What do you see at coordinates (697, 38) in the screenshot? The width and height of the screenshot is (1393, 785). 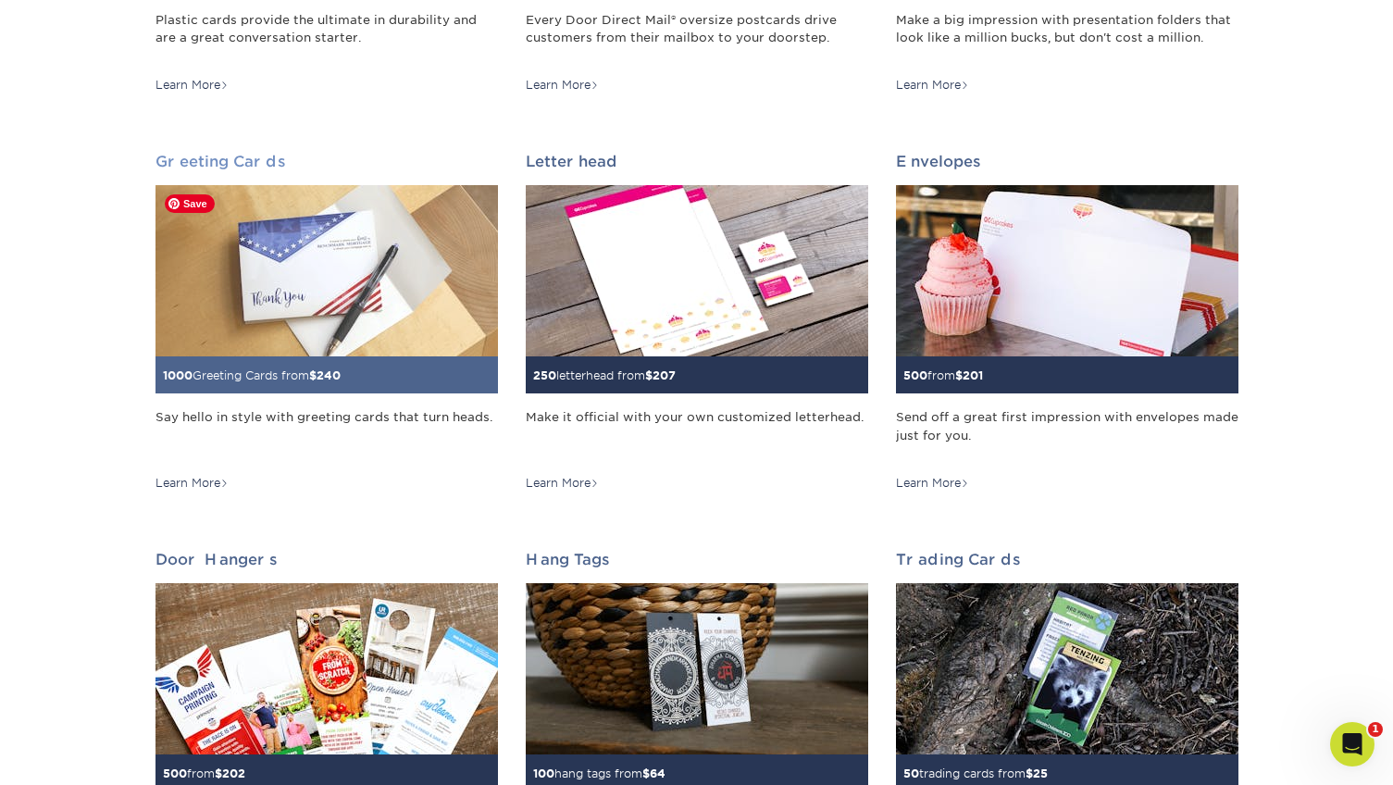 I see `div: Every Door Direct Mail® oversize postcards drive customers from their mailbox to your doorstep.` at bounding box center [697, 38].